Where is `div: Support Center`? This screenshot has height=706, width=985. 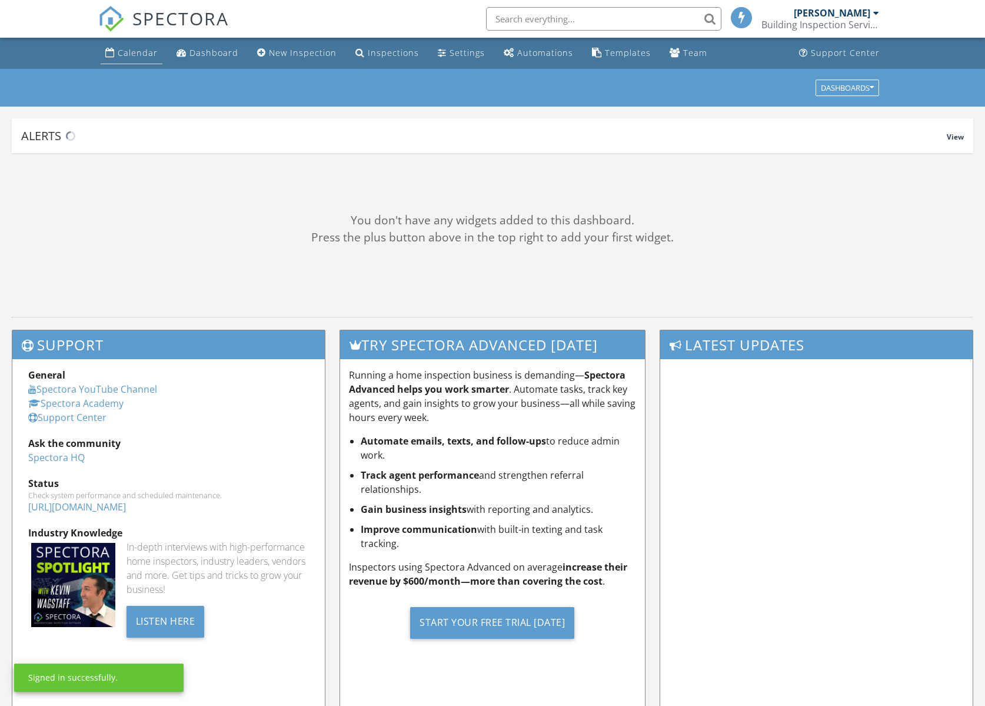
div: Support Center is located at coordinates (845, 52).